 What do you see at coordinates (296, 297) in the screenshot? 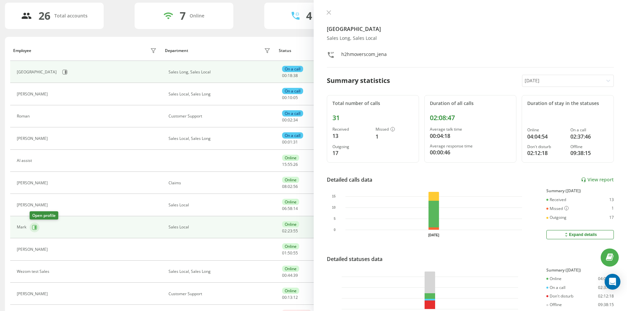
I see `span: 12` at bounding box center [296, 297].